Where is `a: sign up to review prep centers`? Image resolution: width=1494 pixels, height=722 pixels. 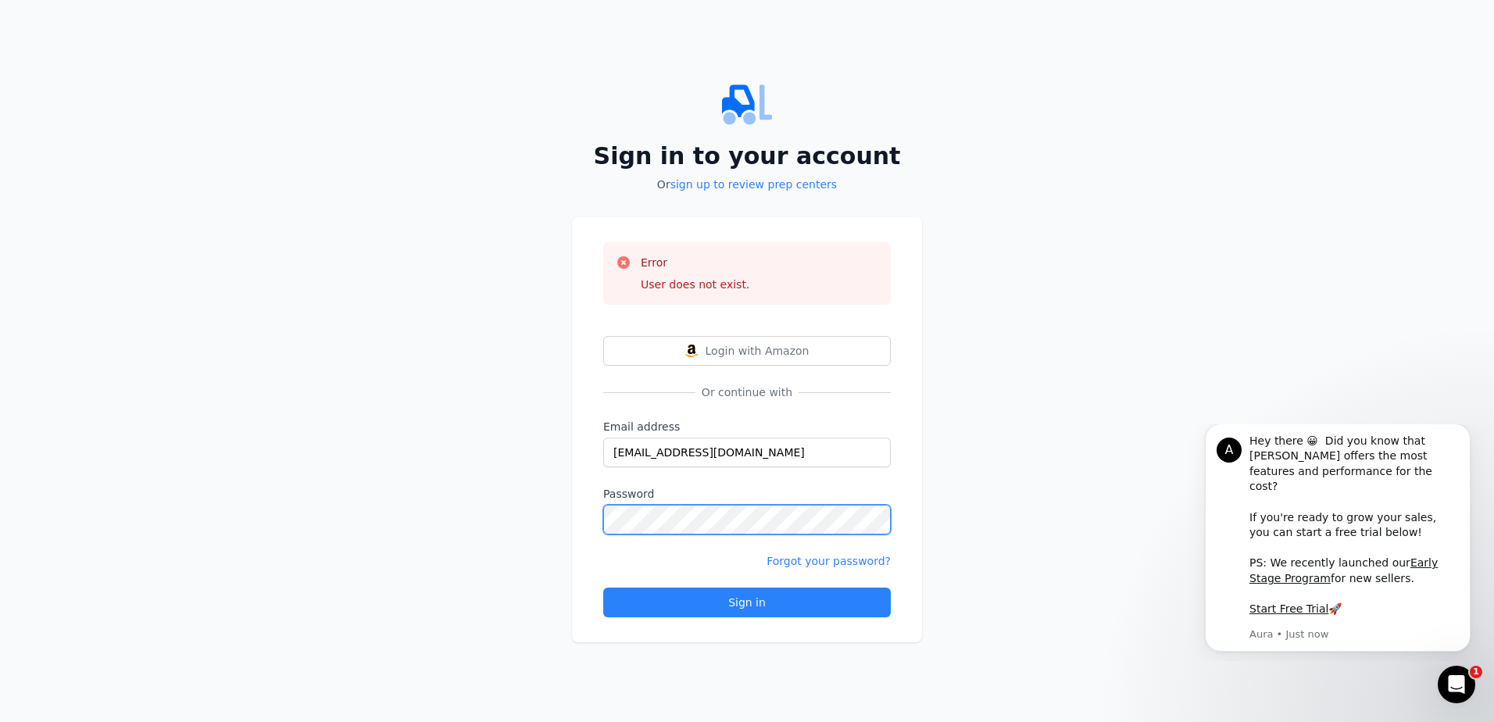 a: sign up to review prep centers is located at coordinates (753, 184).